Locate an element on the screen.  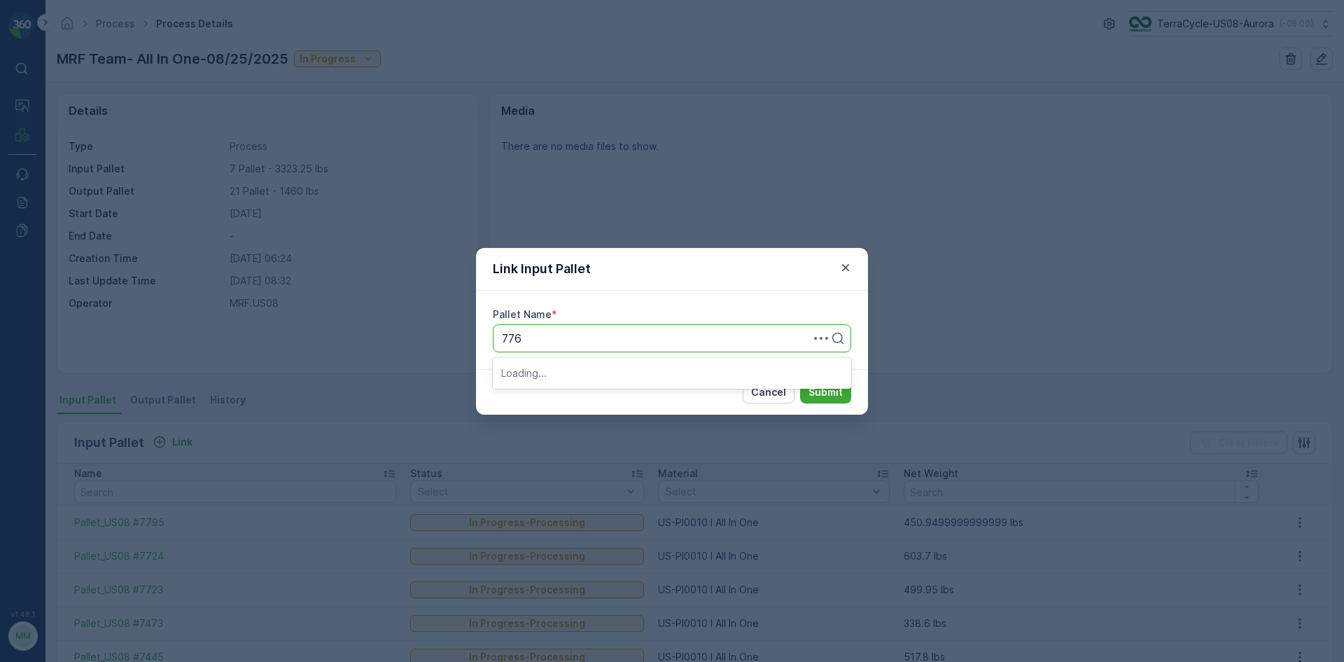
p: Submit is located at coordinates (826, 392).